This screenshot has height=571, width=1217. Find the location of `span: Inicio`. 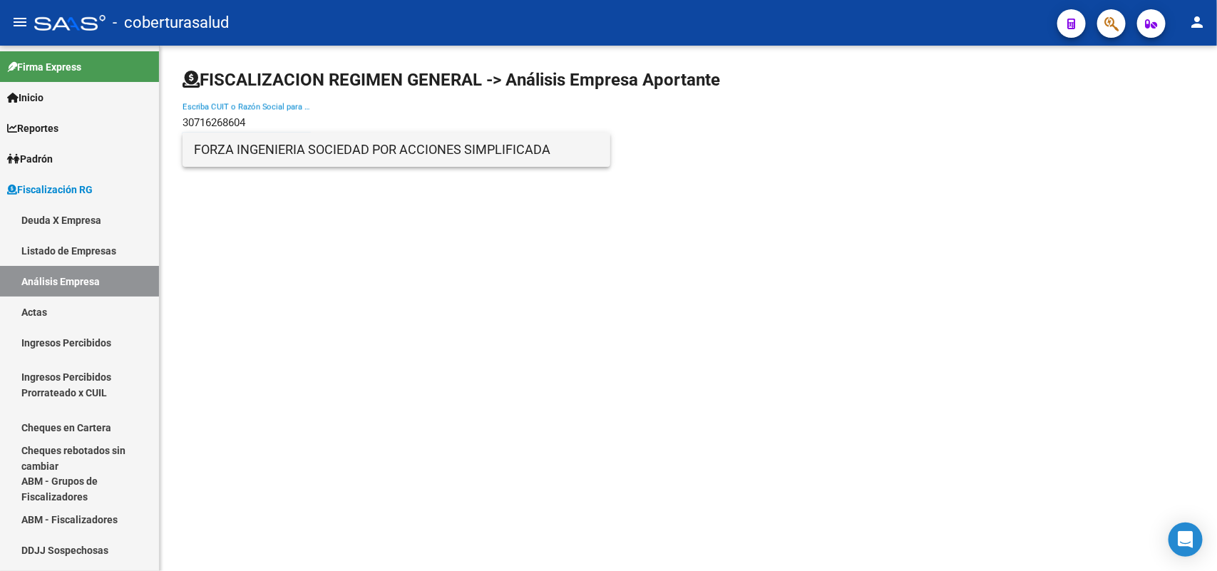

span: Inicio is located at coordinates (25, 98).